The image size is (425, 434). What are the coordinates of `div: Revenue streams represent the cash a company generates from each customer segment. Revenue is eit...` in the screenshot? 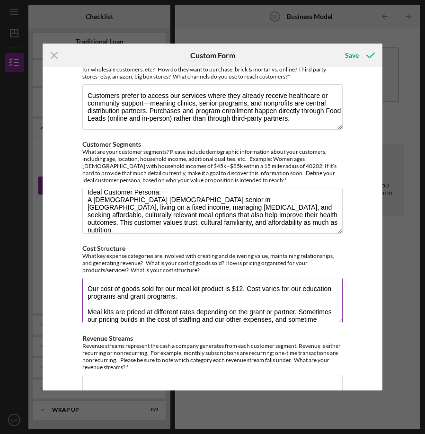 It's located at (213, 356).